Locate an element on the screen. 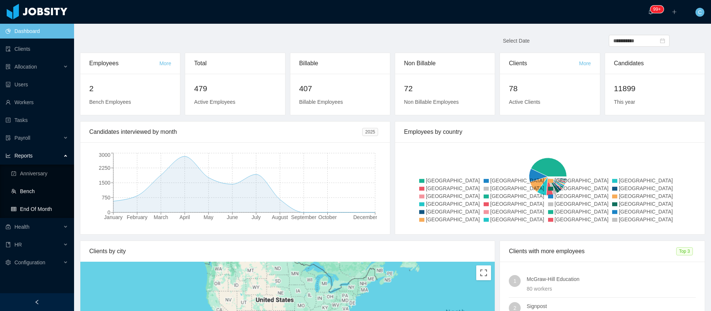 This screenshot has height=311, width=711. span: Reports is located at coordinates (23, 156).